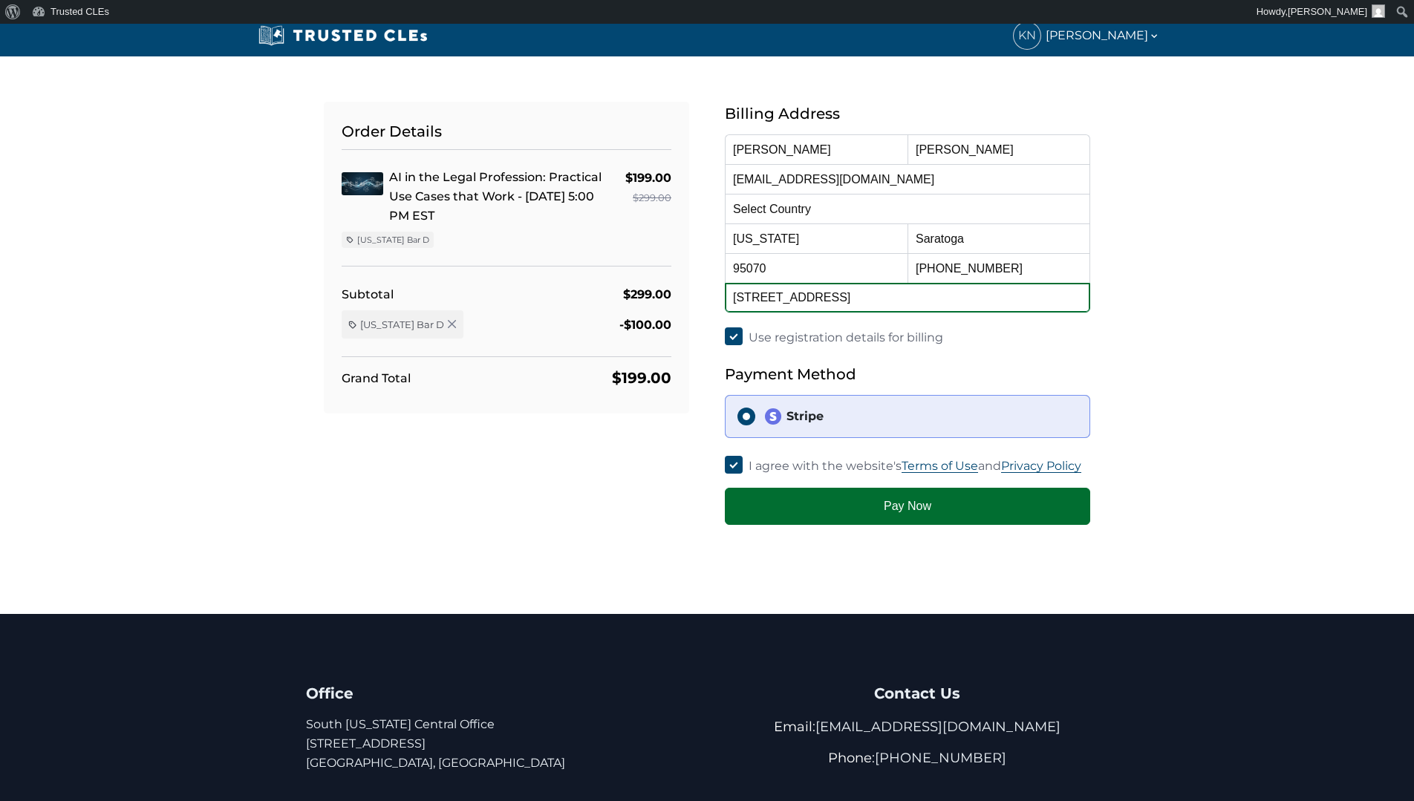 Image resolution: width=1414 pixels, height=801 pixels. Describe the element at coordinates (999, 149) in the screenshot. I see `input: Last Name` at that location.